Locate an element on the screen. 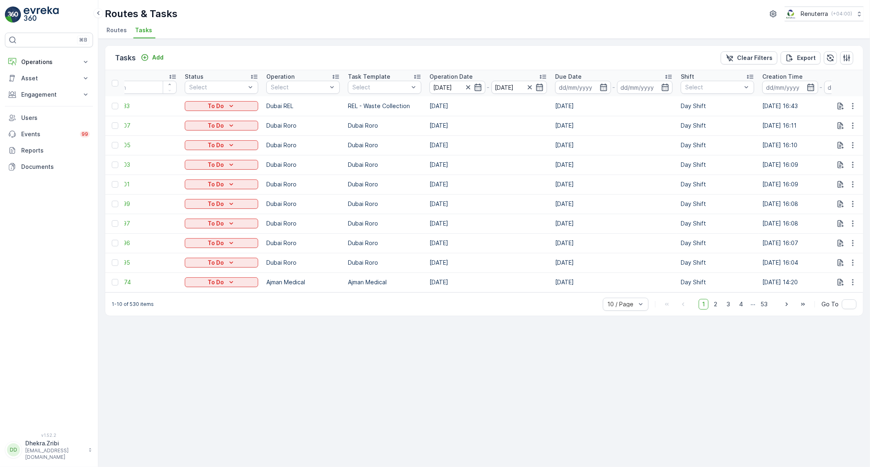  p: Creation Time is located at coordinates (782, 77).